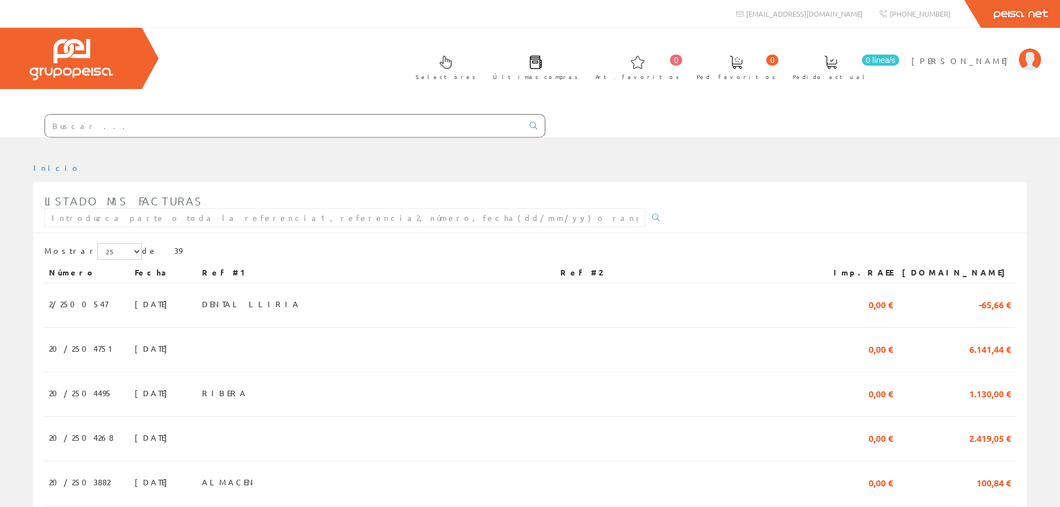 The height and width of the screenshot is (507, 1060). What do you see at coordinates (530, 253) in the screenshot?
I see `div: de 39` at bounding box center [530, 253].